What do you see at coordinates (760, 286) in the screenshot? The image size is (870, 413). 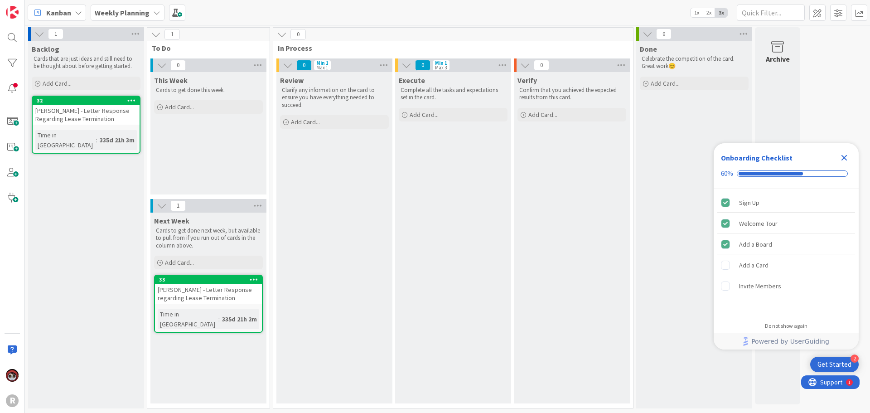 I see `div: Invite Members` at bounding box center [760, 286].